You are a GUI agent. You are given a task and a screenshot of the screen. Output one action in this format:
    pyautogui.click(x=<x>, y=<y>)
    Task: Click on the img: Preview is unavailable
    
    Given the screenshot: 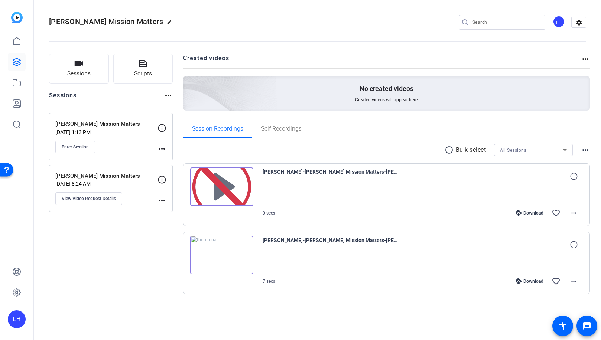 What is the action you would take?
    pyautogui.click(x=222, y=187)
    